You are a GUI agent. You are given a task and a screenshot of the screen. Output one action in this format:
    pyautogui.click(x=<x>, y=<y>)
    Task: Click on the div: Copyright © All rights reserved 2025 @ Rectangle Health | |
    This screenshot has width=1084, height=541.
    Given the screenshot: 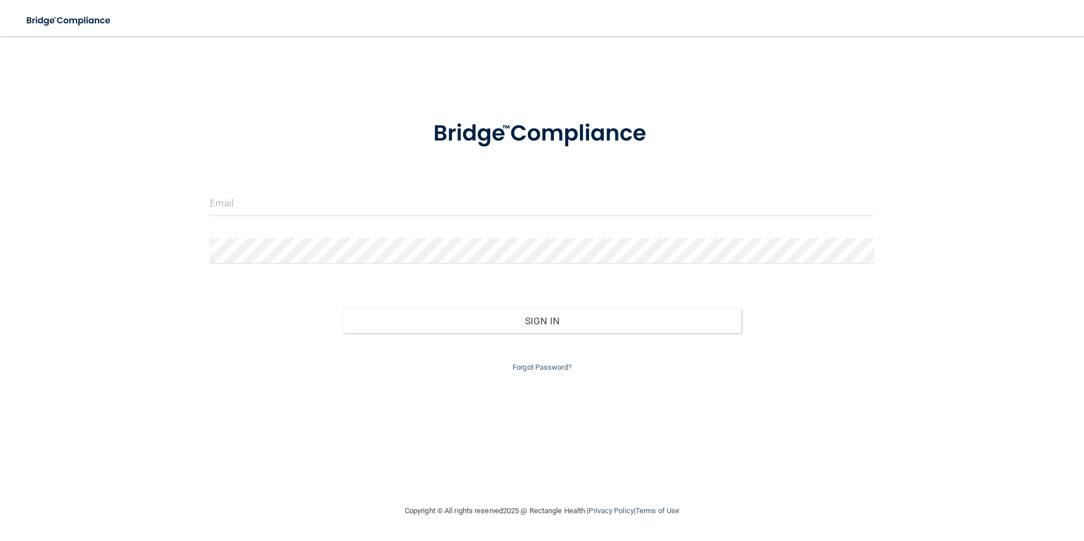 What is the action you would take?
    pyautogui.click(x=542, y=511)
    